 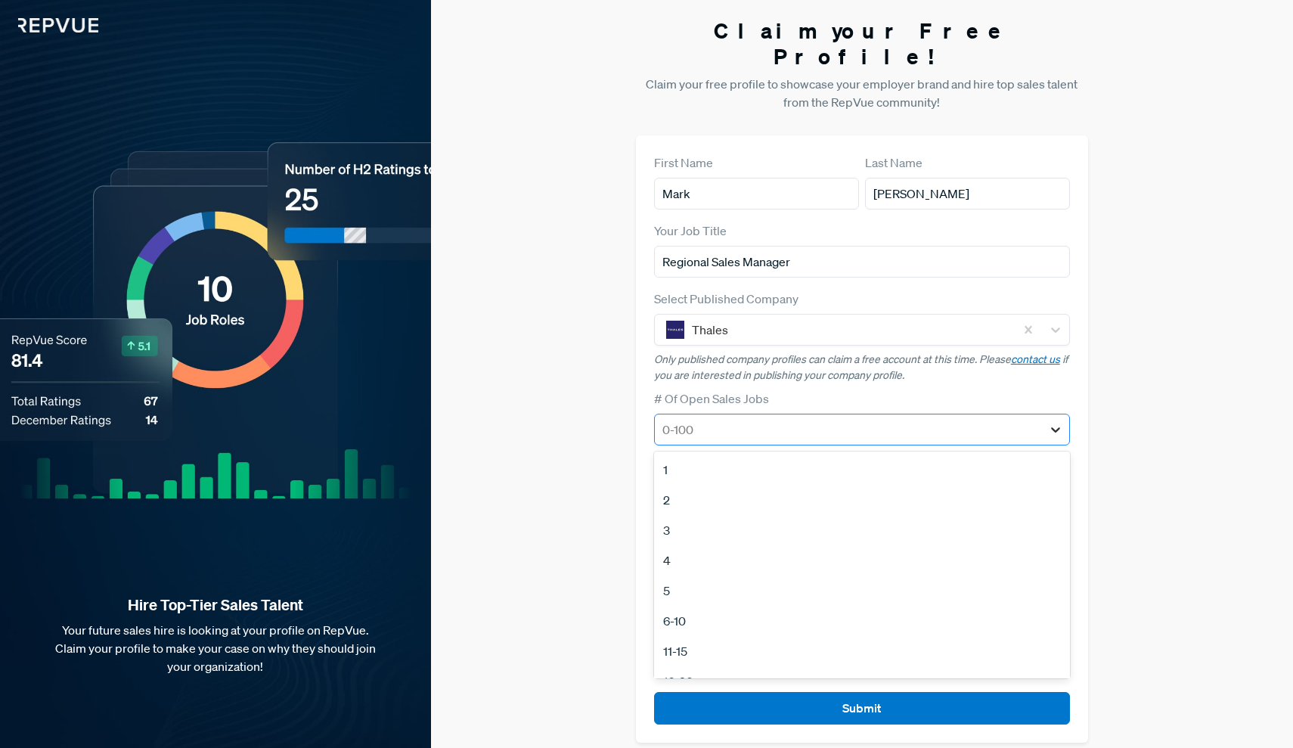 What do you see at coordinates (862, 530) in the screenshot?
I see `div: 3` at bounding box center [862, 530].